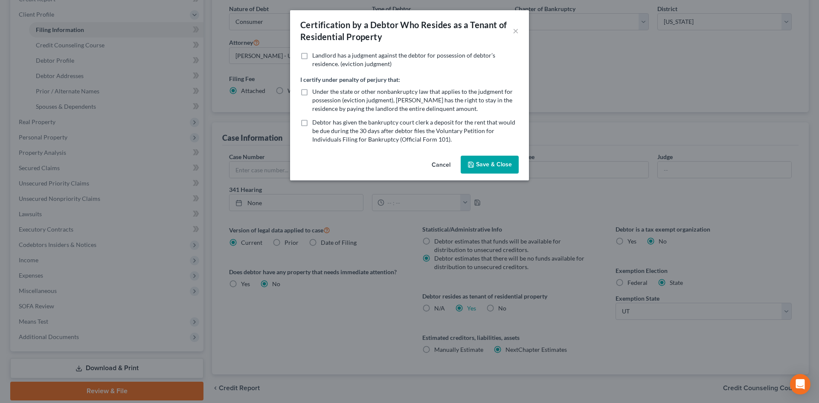 This screenshot has width=819, height=403. What do you see at coordinates (489, 165) in the screenshot?
I see `button: Save & Close` at bounding box center [489, 165].